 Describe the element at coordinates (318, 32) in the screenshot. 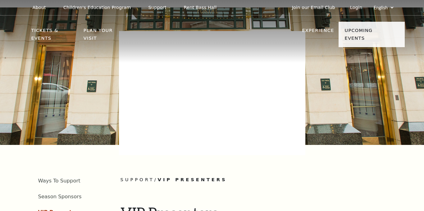

I see `p: Experience` at that location.